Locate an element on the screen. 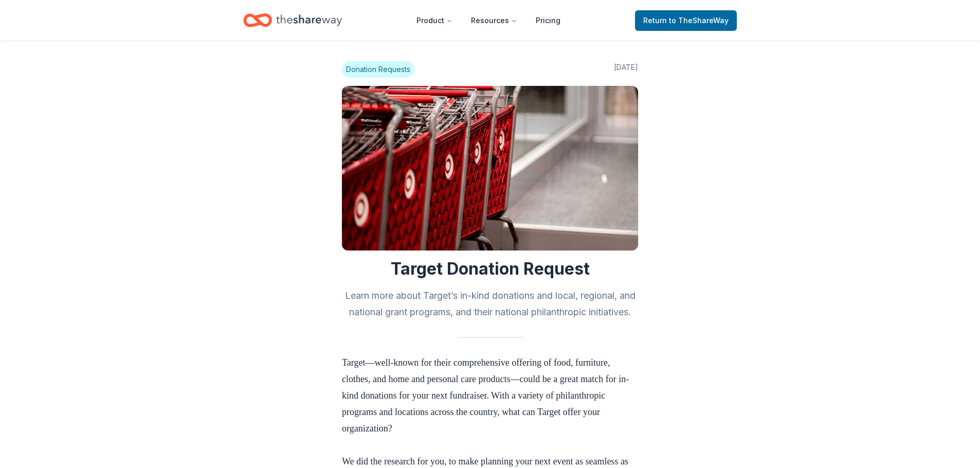 The height and width of the screenshot is (468, 980). h1: Target Donation Request is located at coordinates (490, 269).